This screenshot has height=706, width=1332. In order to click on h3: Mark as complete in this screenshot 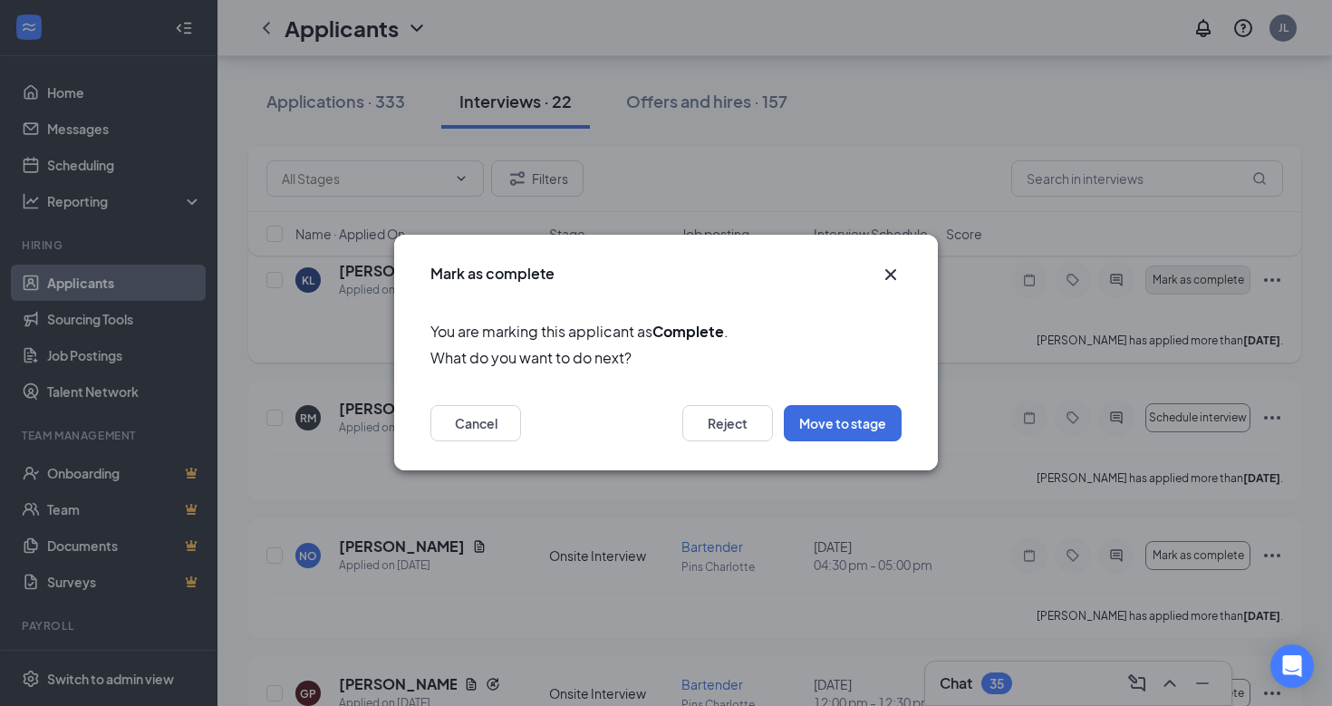, I will do `click(492, 274)`.